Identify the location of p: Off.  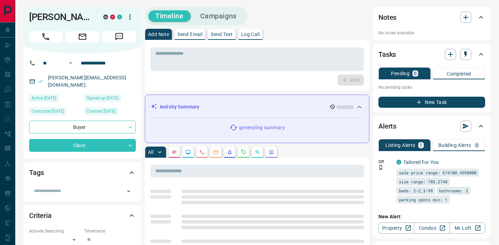
(386, 162).